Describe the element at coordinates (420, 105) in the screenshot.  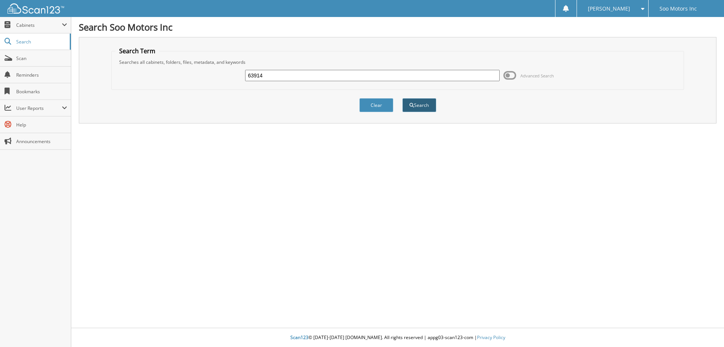
I see `button: Search` at that location.